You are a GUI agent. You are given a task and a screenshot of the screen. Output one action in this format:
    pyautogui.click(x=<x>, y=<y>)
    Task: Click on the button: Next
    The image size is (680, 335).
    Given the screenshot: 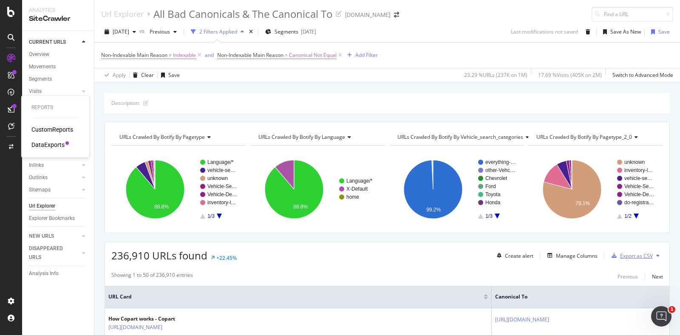 What is the action you would take?
    pyautogui.click(x=657, y=277)
    